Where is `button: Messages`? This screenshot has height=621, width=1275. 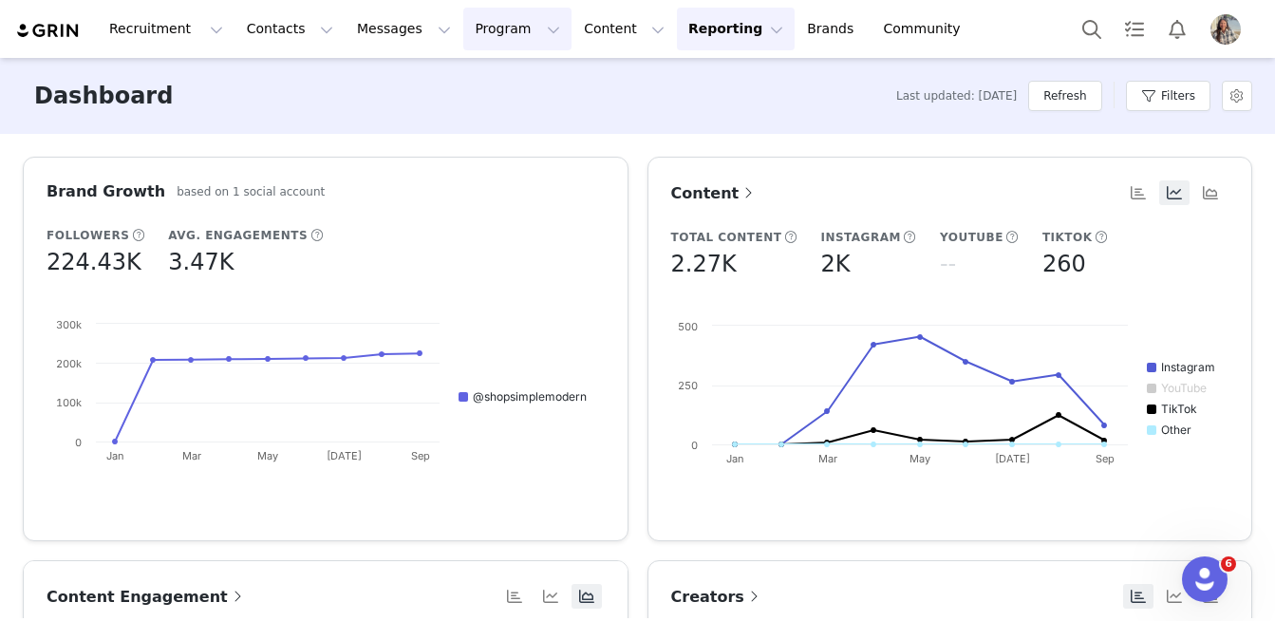
button: Messages is located at coordinates (403, 28).